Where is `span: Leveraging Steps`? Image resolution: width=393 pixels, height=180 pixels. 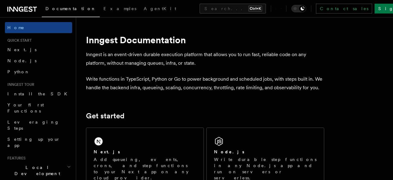 span: Leveraging Steps is located at coordinates (33, 125).